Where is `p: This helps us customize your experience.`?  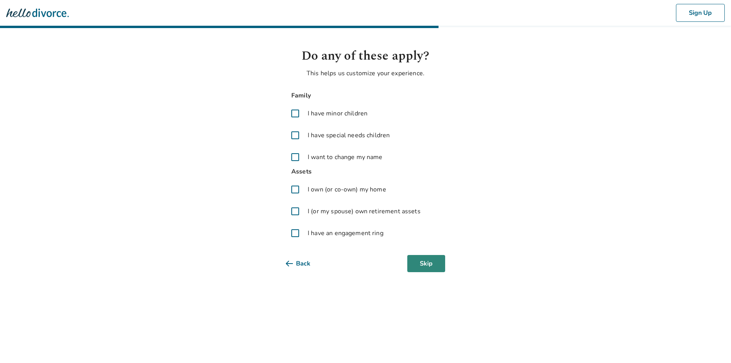
p: This helps us customize your experience. is located at coordinates (365, 73).